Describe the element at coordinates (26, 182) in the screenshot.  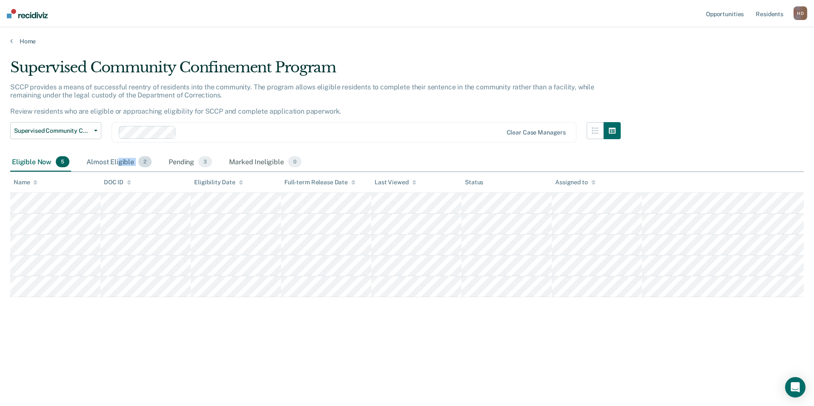
I see `div: Name` at that location.